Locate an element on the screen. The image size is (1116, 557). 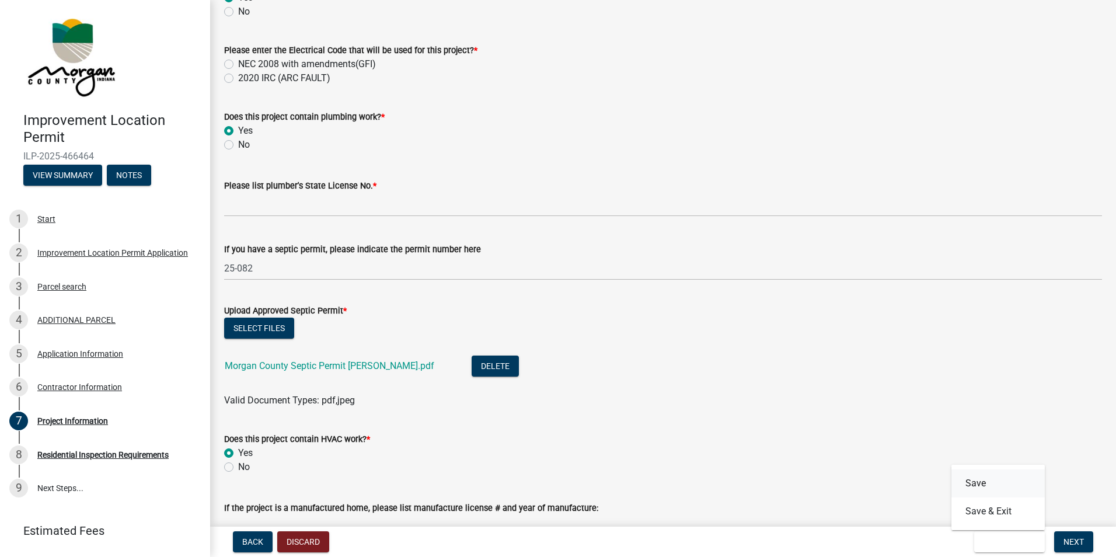
div: Application Information is located at coordinates (80, 354).